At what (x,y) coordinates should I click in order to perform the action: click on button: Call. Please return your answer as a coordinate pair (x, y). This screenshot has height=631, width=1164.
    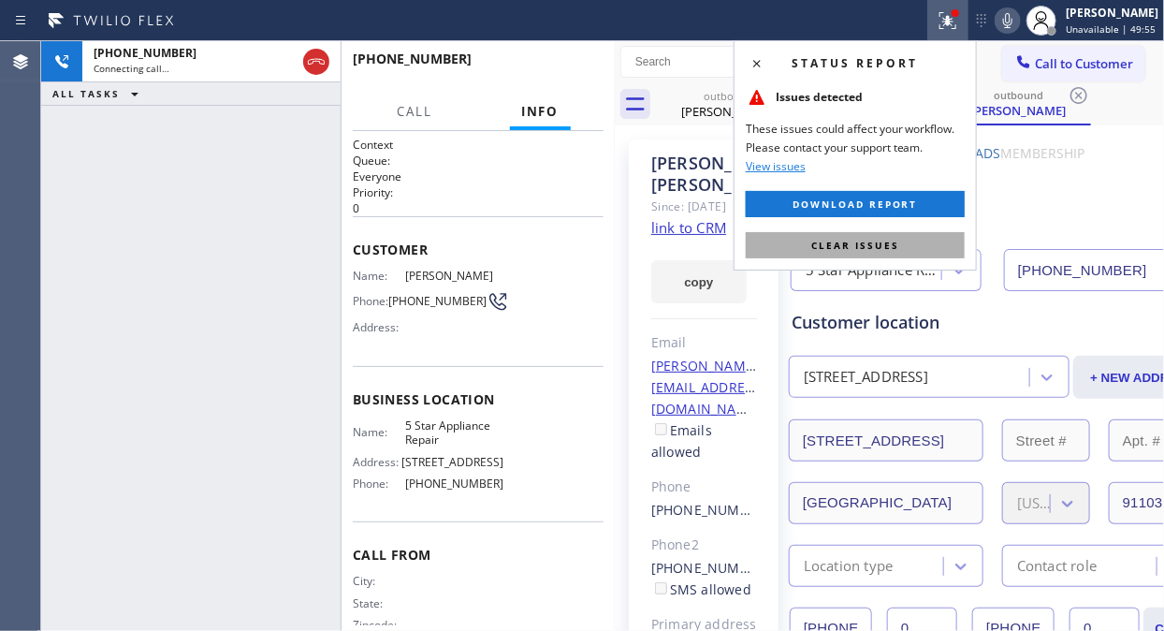
    Looking at the image, I should click on (415, 111).